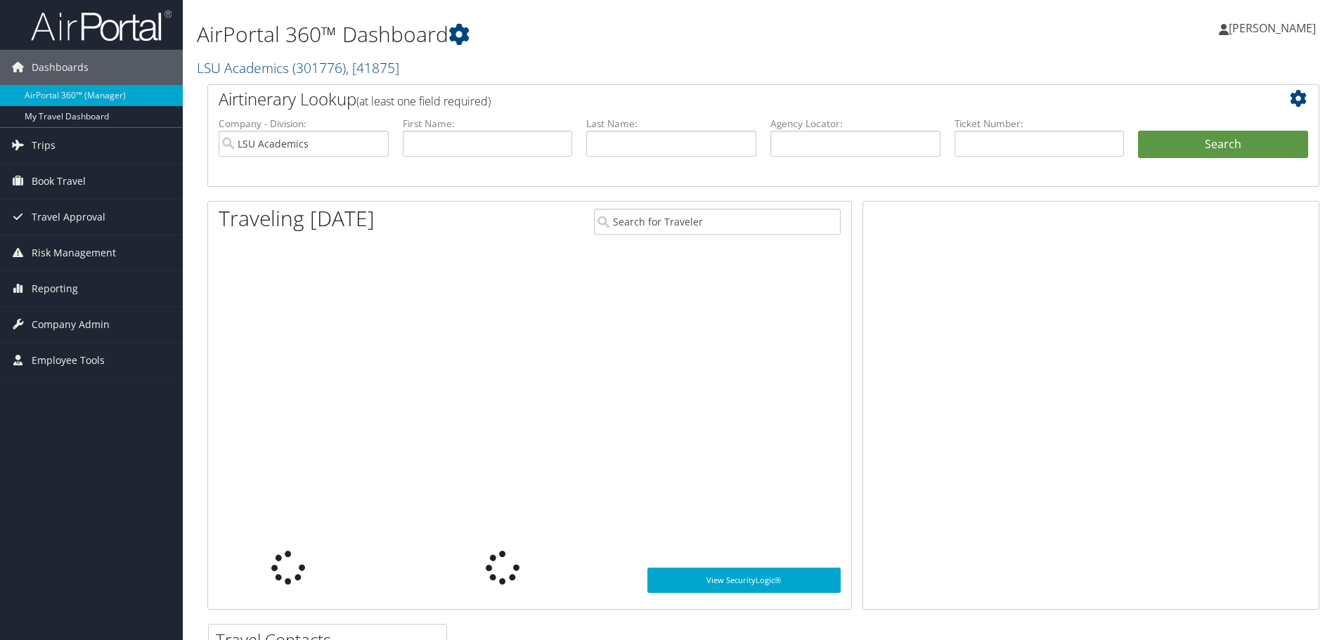 The height and width of the screenshot is (640, 1344). Describe the element at coordinates (744, 581) in the screenshot. I see `a: View SecurityLogic®` at that location.